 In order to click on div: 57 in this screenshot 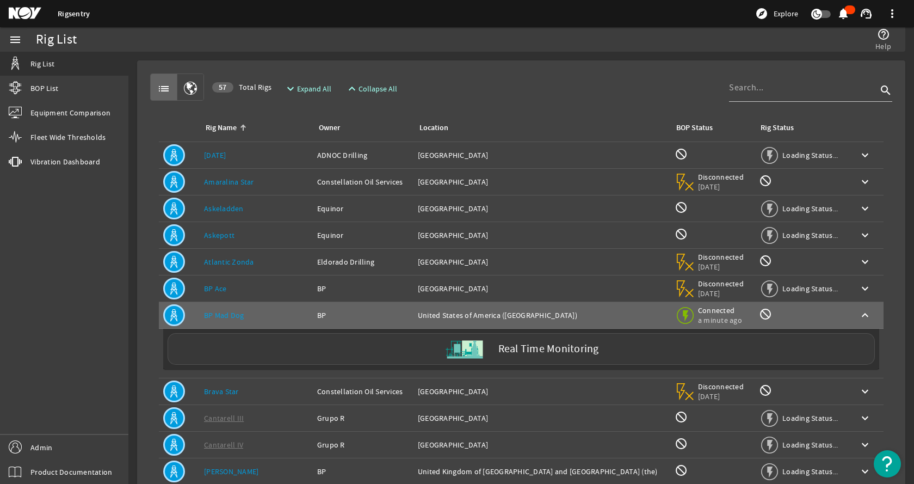, I will do `click(223, 87)`.